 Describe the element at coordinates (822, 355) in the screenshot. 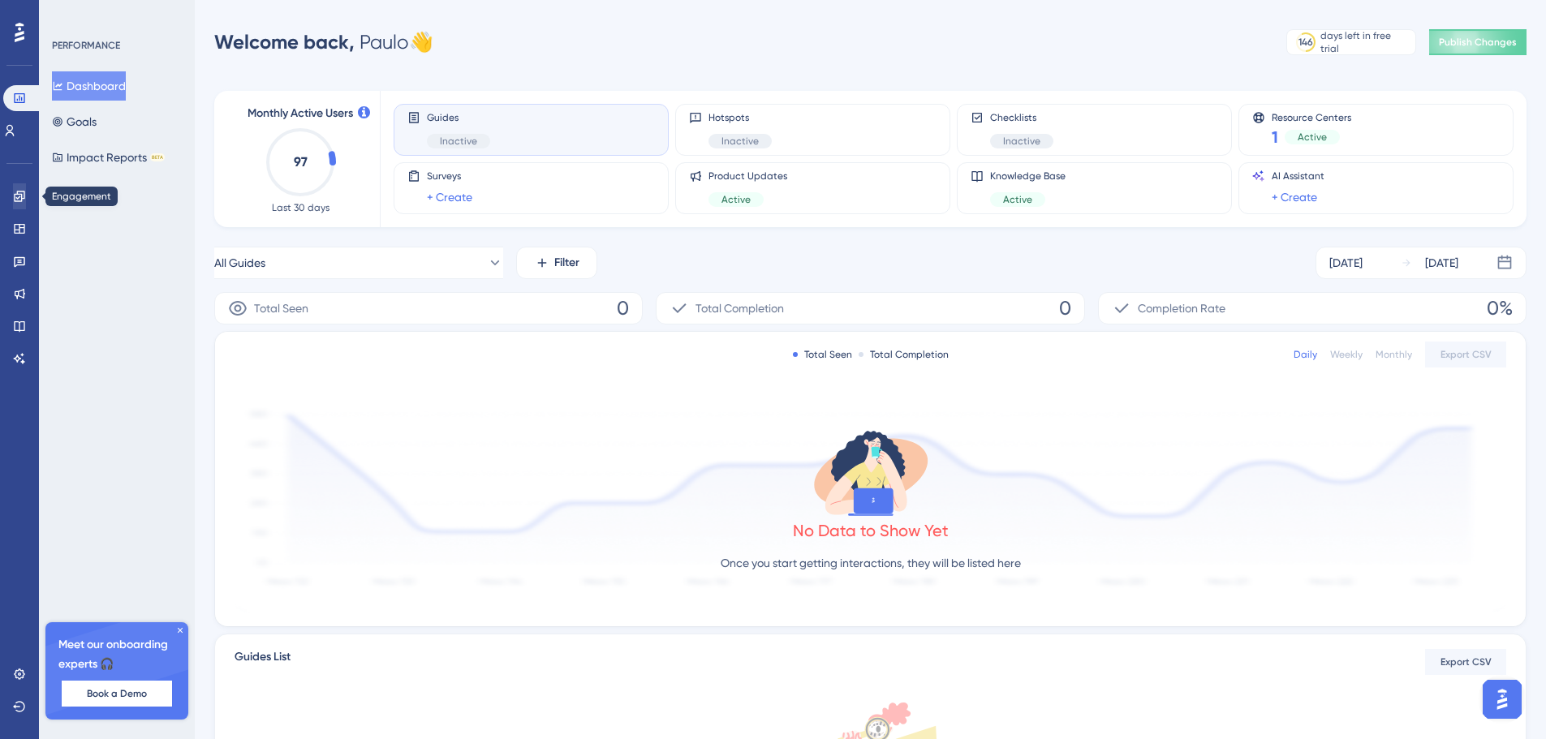

I see `div: Total Seen` at that location.